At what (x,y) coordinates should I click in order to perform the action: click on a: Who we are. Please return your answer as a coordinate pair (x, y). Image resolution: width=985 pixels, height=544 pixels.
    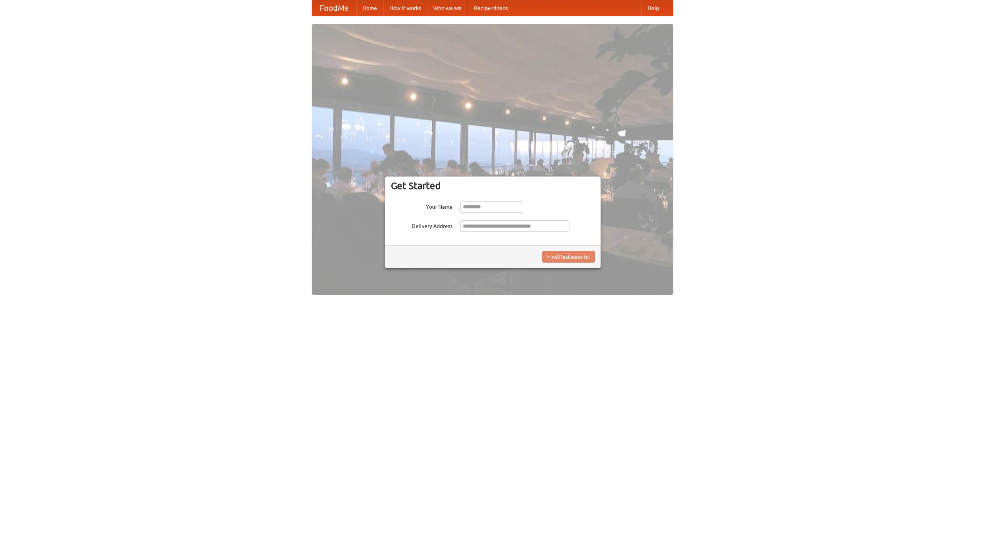
    Looking at the image, I should click on (448, 8).